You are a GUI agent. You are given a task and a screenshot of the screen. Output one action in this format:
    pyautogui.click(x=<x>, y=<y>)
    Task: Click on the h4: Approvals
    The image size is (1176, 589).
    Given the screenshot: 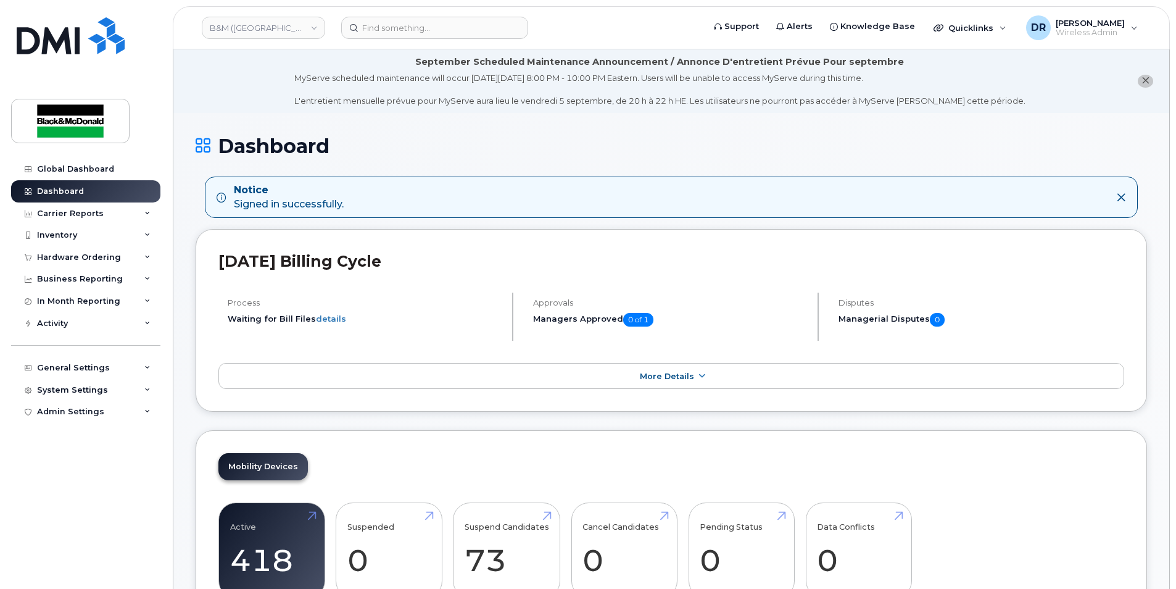 What is the action you would take?
    pyautogui.click(x=670, y=302)
    